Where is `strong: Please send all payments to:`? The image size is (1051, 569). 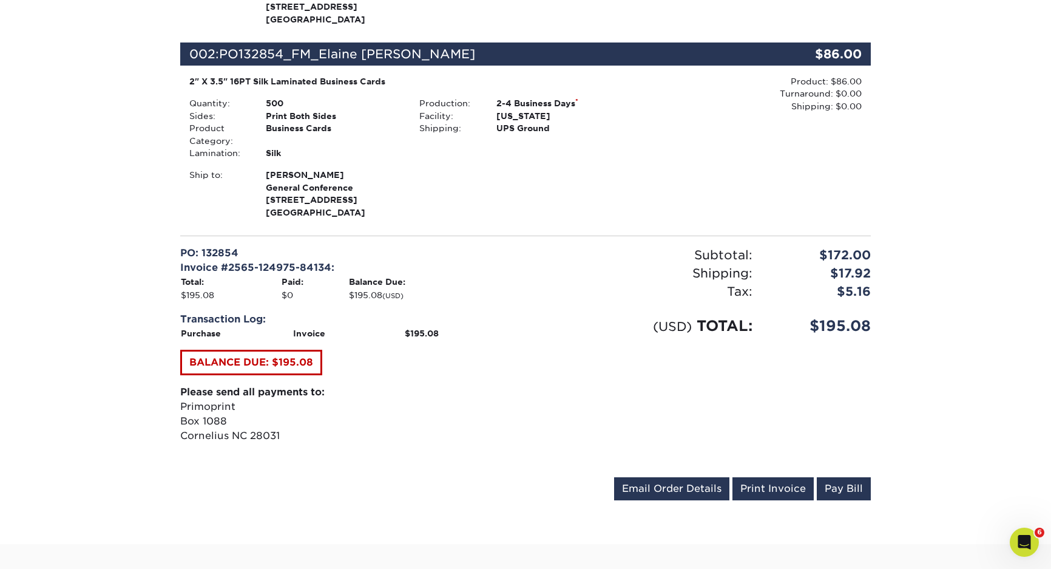 strong: Please send all payments to: is located at coordinates (253, 392).